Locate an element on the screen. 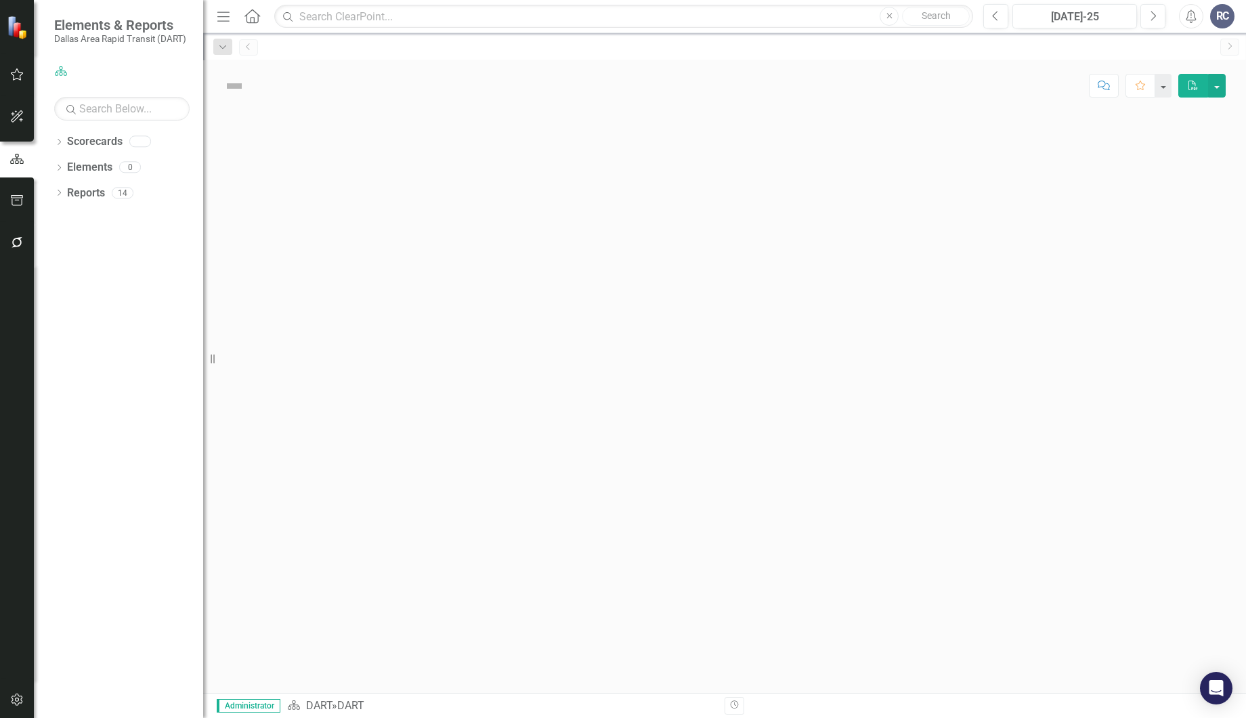  button: Search is located at coordinates (936, 16).